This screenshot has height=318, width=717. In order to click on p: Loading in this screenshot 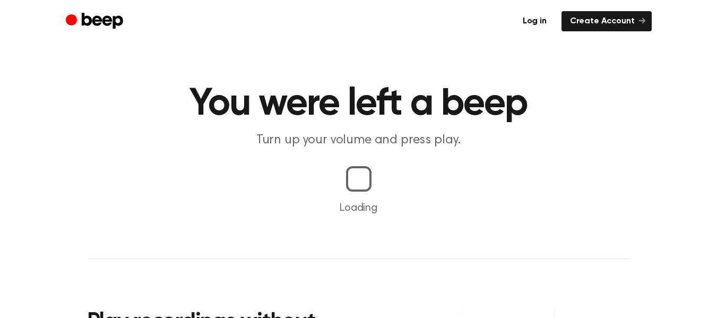, I will do `click(358, 208)`.